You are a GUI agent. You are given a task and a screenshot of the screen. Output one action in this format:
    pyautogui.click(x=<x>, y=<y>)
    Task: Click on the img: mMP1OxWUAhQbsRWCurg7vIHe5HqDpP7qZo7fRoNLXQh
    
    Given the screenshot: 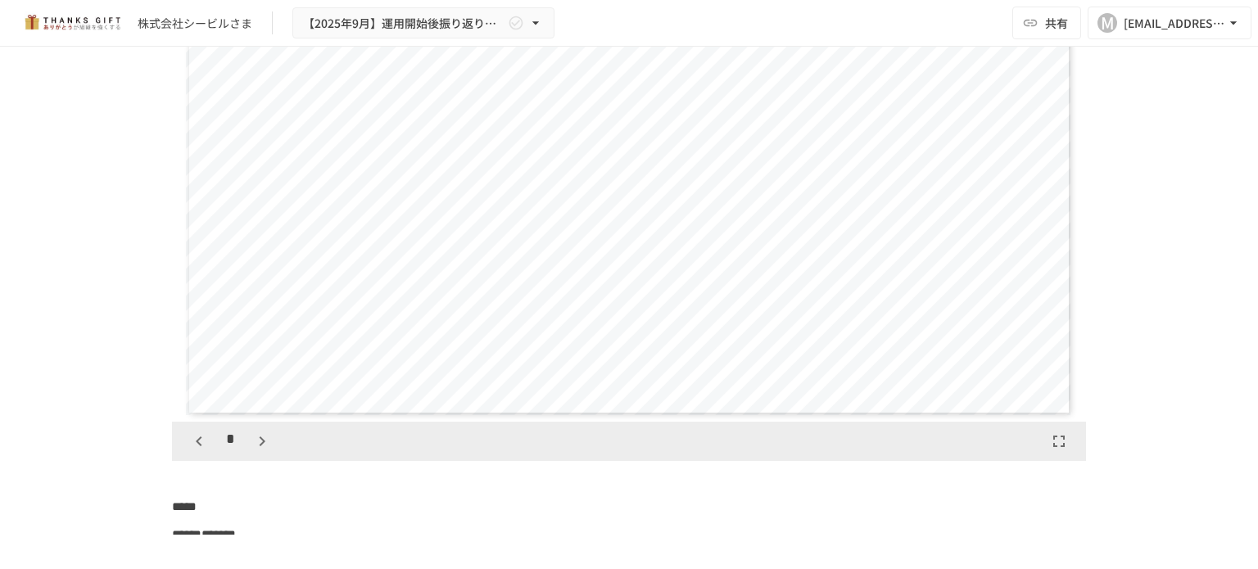 What is the action you would take?
    pyautogui.click(x=72, y=23)
    